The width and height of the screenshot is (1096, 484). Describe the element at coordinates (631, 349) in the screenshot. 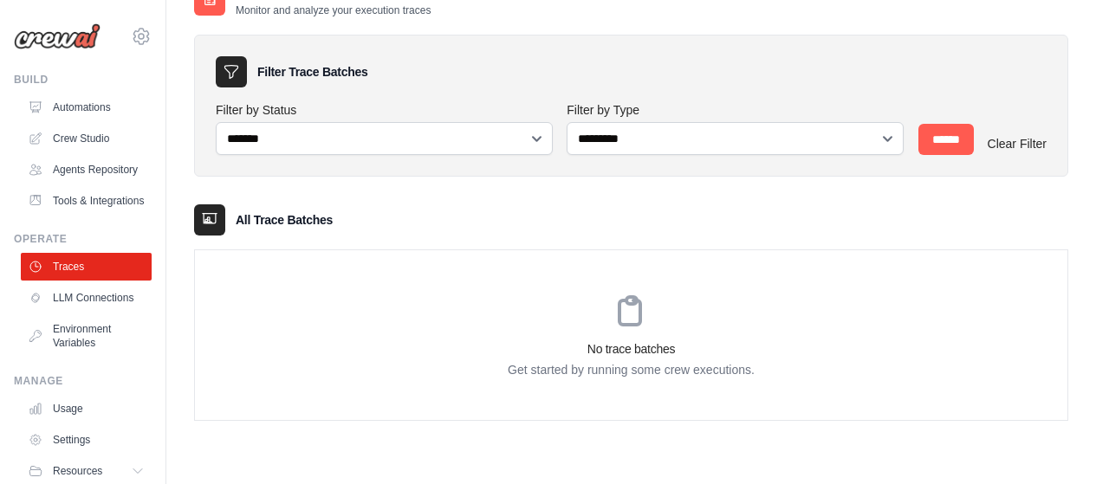

I see `h3: No trace batches` at that location.